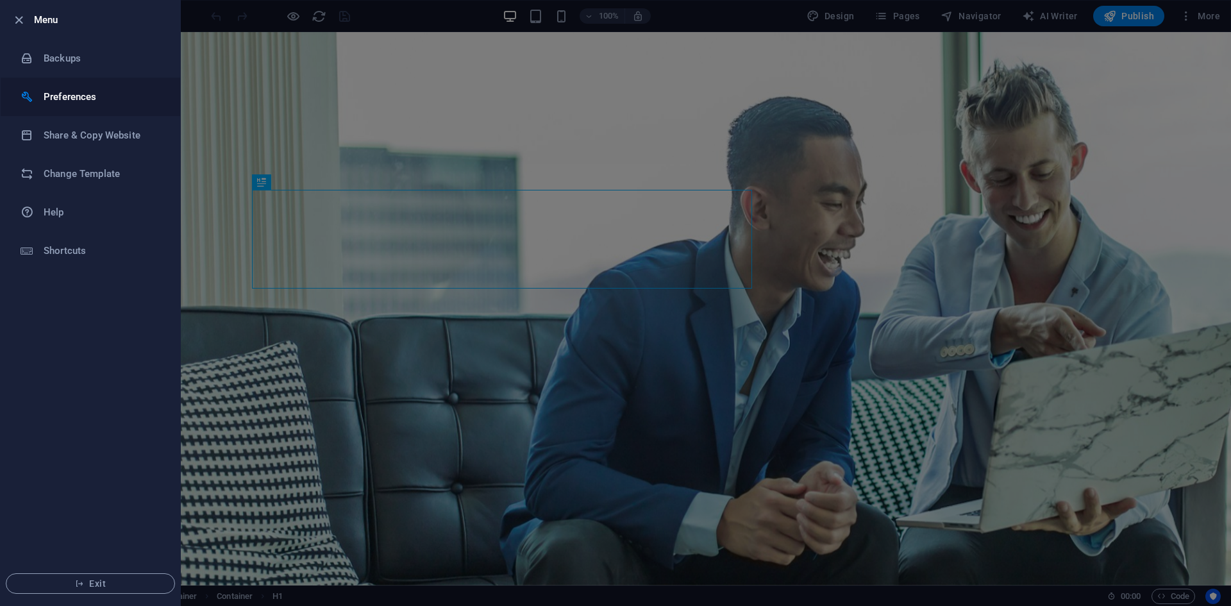 The height and width of the screenshot is (606, 1231). I want to click on h6: Share & Copy Website, so click(103, 135).